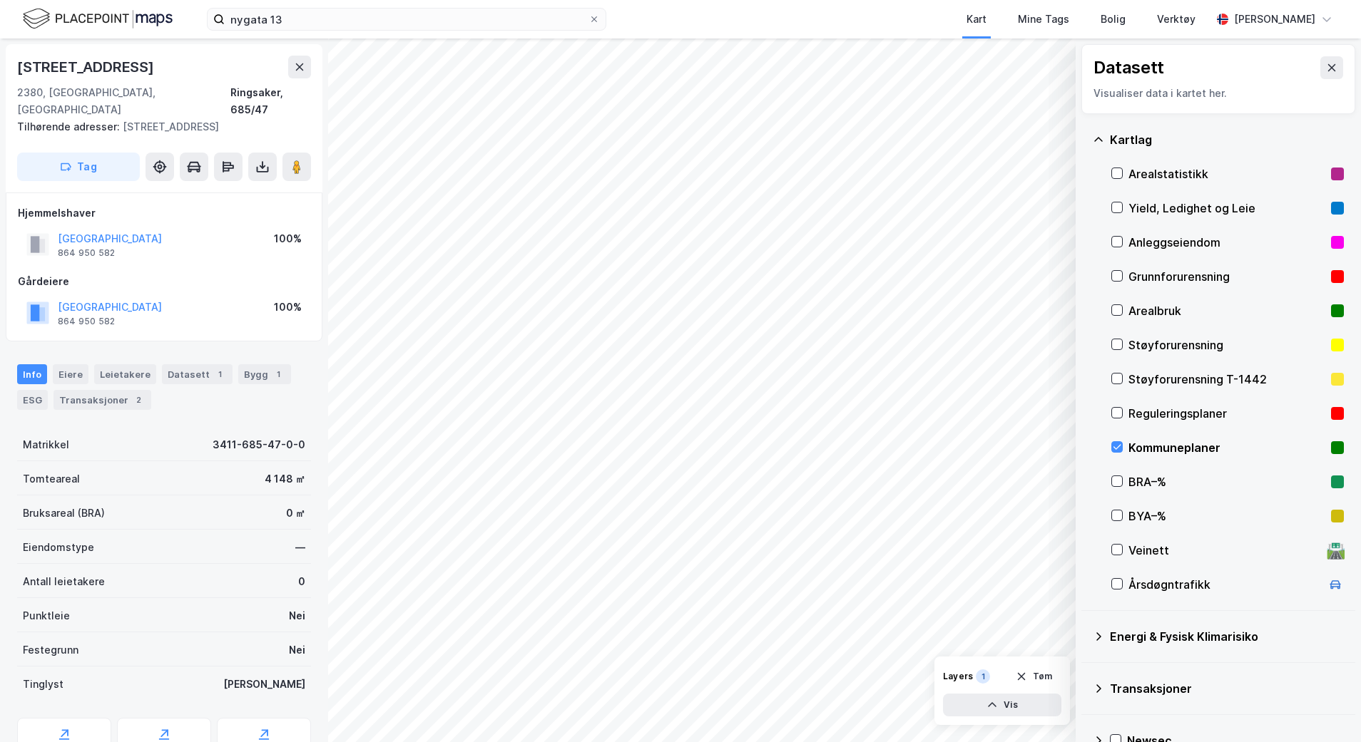 This screenshot has width=1361, height=742. What do you see at coordinates (1227, 448) in the screenshot?
I see `div: Kommuneplaner` at bounding box center [1227, 448].